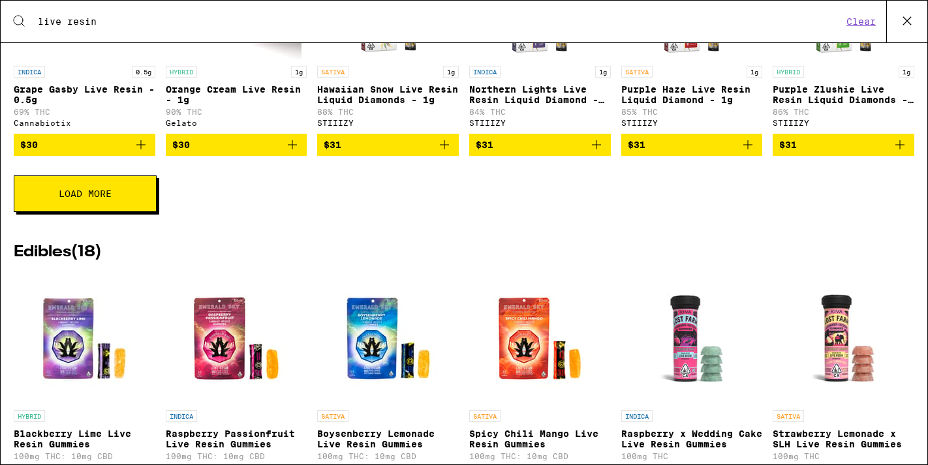 This screenshot has width=928, height=465. I want to click on p: 69% THC, so click(84, 112).